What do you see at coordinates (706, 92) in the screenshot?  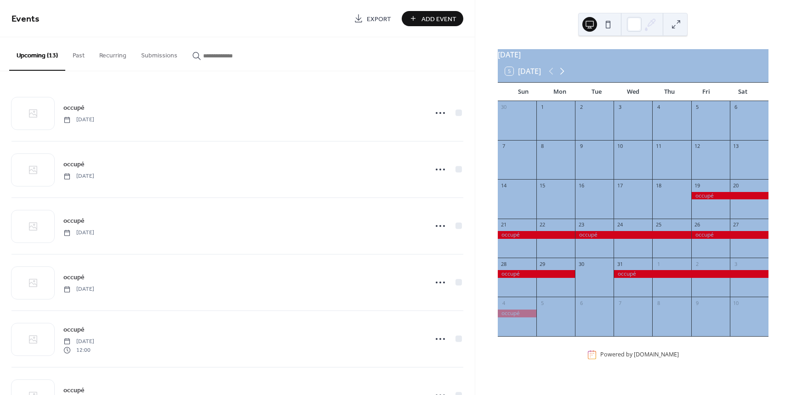 I see `div: Fri` at bounding box center [706, 92].